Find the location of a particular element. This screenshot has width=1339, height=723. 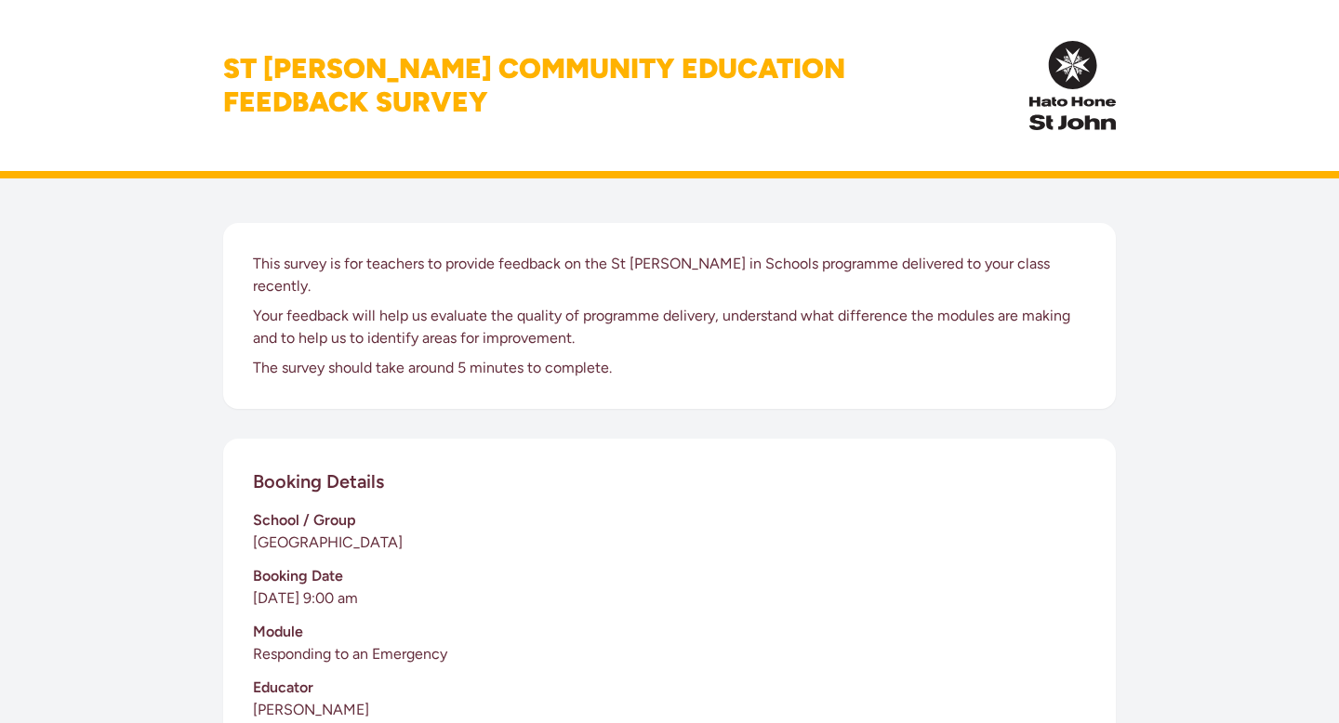

p: Your feedback will help us evaluate the quality of programme delivery, understand what difference... is located at coordinates (669, 327).